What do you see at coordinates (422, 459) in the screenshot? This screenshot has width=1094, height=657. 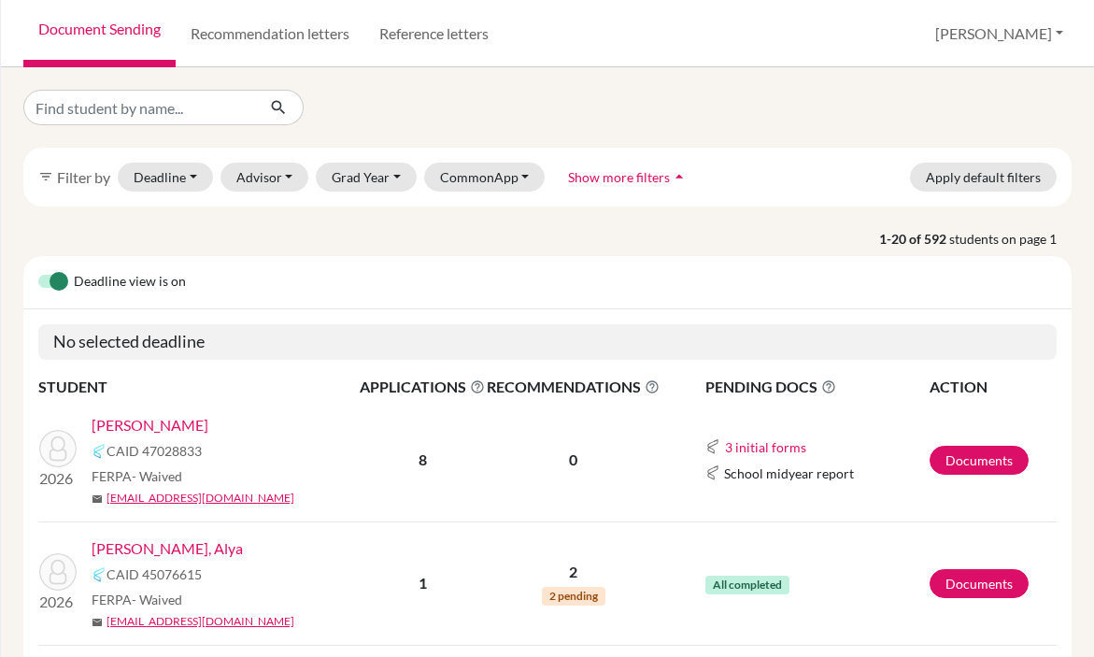 I see `b: 8` at bounding box center [422, 459].